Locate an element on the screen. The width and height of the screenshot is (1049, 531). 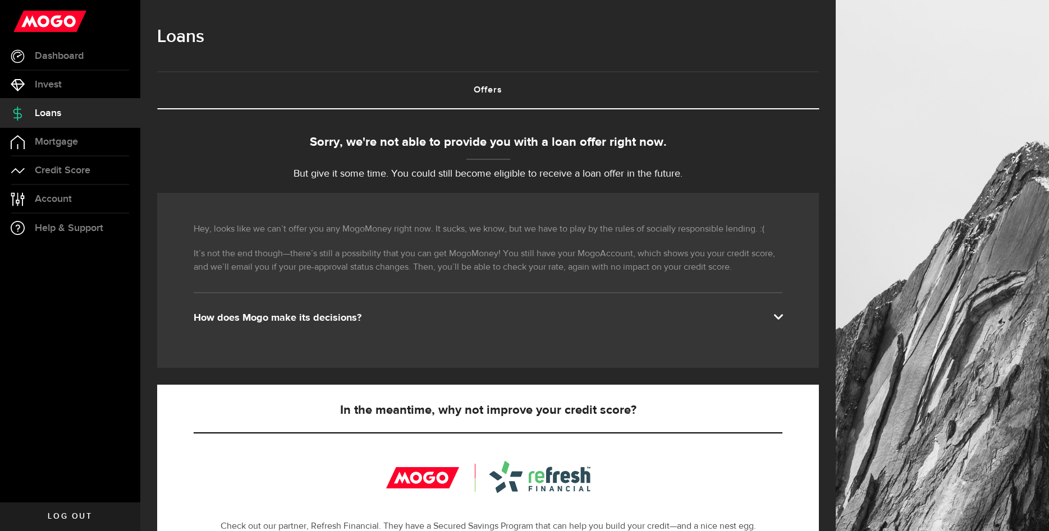
div: Sorry, we're not able to provide you with a loan offer right now. is located at coordinates (488, 143).